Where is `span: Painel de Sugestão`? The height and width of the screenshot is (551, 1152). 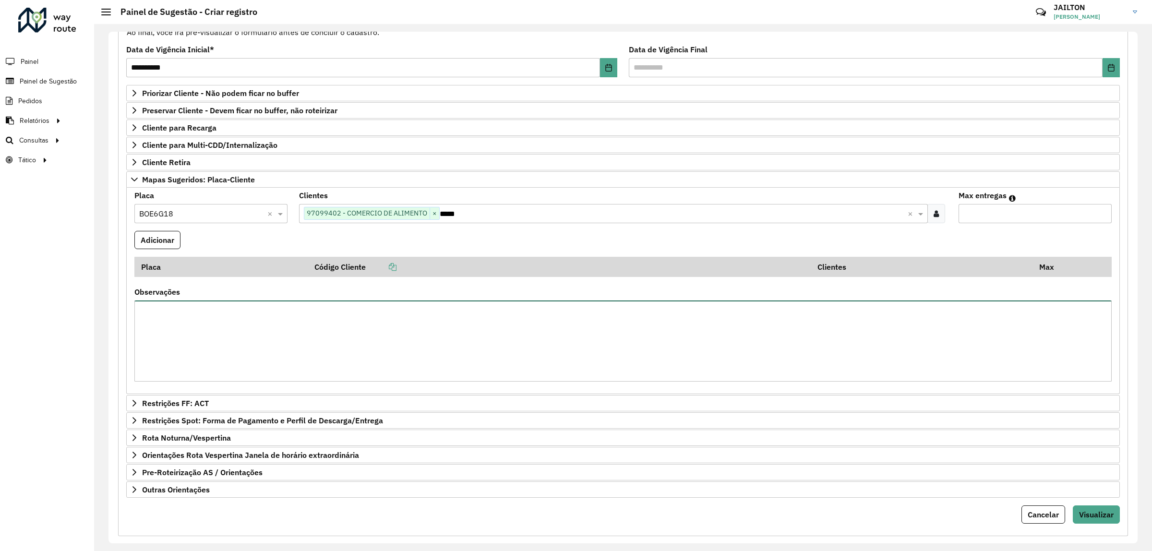
span: Painel de Sugestão is located at coordinates (48, 81).